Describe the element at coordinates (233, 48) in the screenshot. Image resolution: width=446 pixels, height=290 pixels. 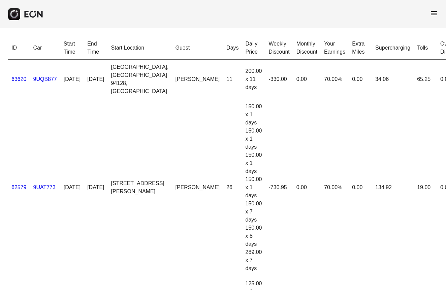
I see `th: Days` at that location.